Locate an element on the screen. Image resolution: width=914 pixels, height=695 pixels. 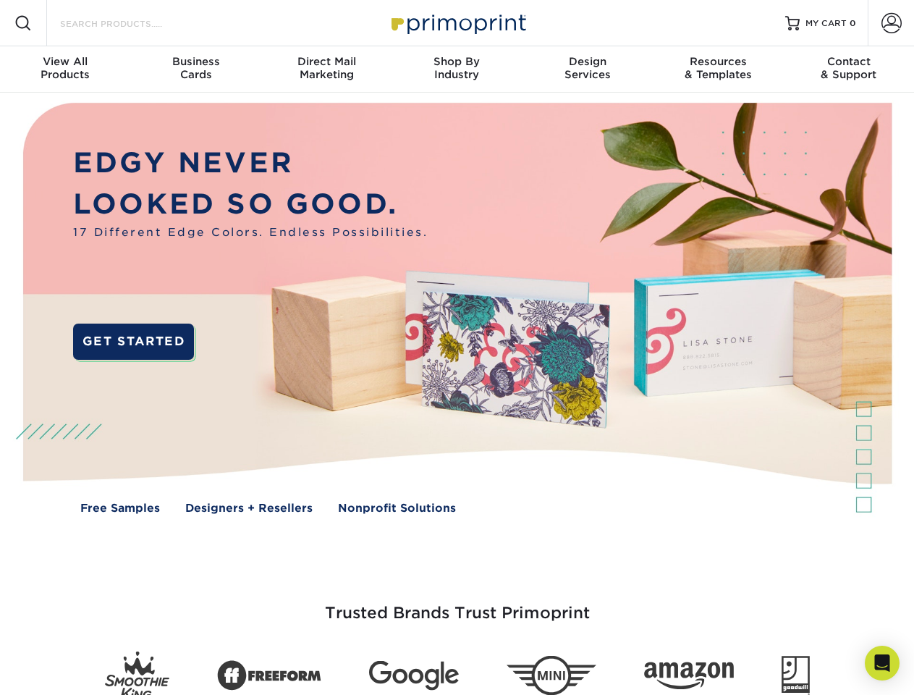
span: Direct Mail is located at coordinates (326, 62).